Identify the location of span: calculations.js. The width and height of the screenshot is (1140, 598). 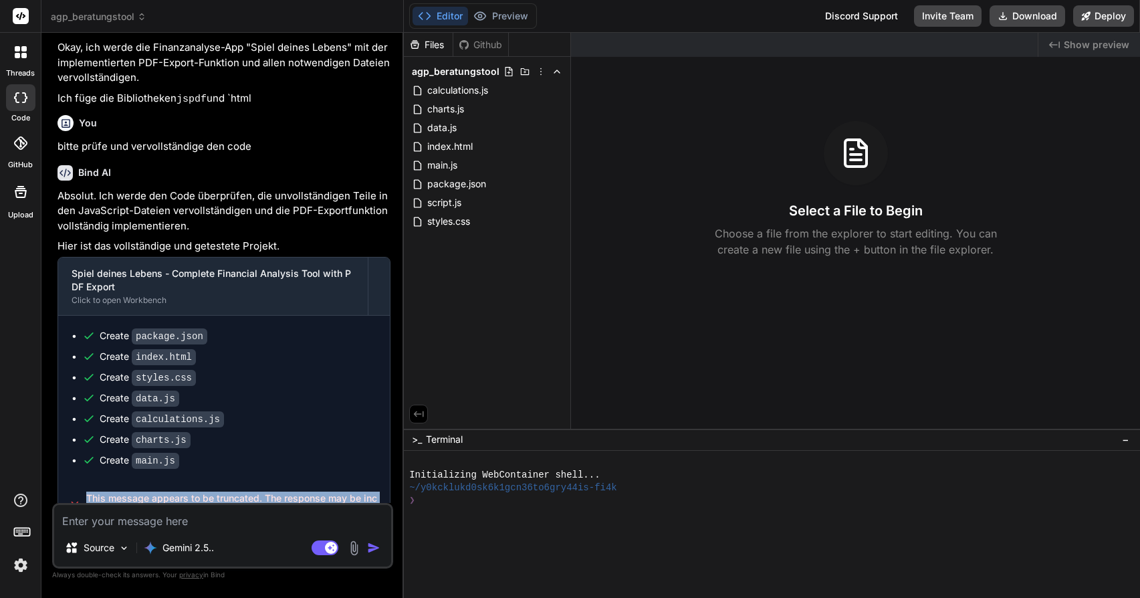
(457, 90).